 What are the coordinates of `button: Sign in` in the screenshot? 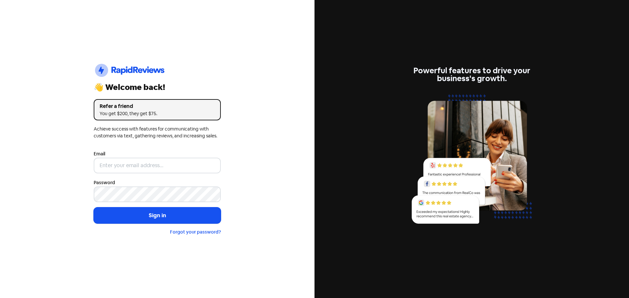 It's located at (157, 216).